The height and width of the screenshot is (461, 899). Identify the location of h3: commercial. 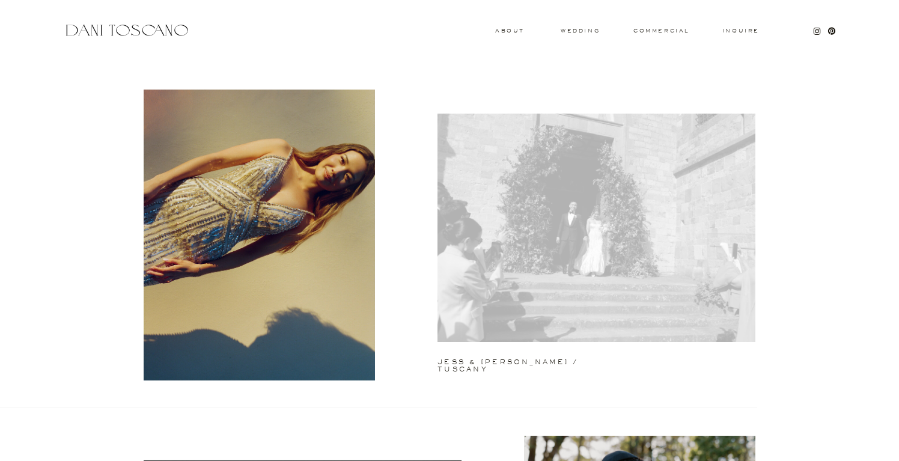
(661, 31).